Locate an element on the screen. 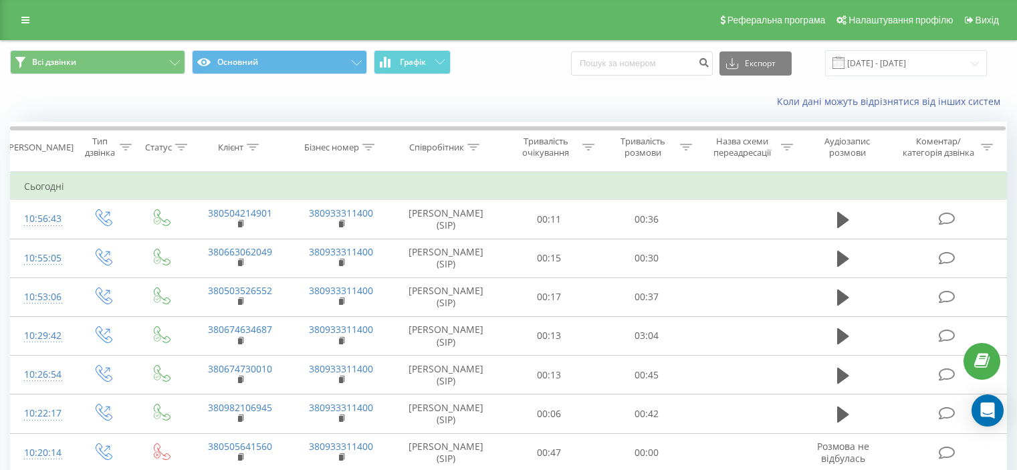 This screenshot has height=470, width=1017. div: 10:55:05 is located at coordinates (41, 258).